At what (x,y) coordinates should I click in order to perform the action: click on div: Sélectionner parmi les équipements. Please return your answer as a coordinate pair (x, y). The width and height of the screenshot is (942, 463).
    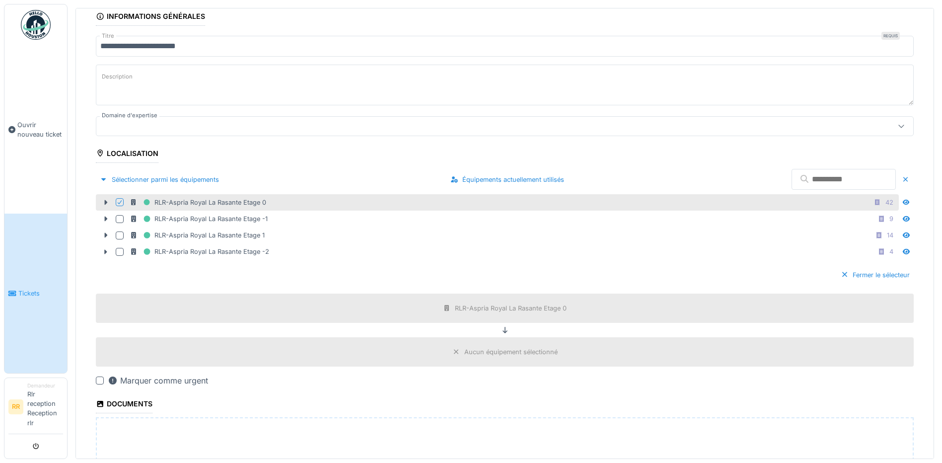
    Looking at the image, I should click on (159, 179).